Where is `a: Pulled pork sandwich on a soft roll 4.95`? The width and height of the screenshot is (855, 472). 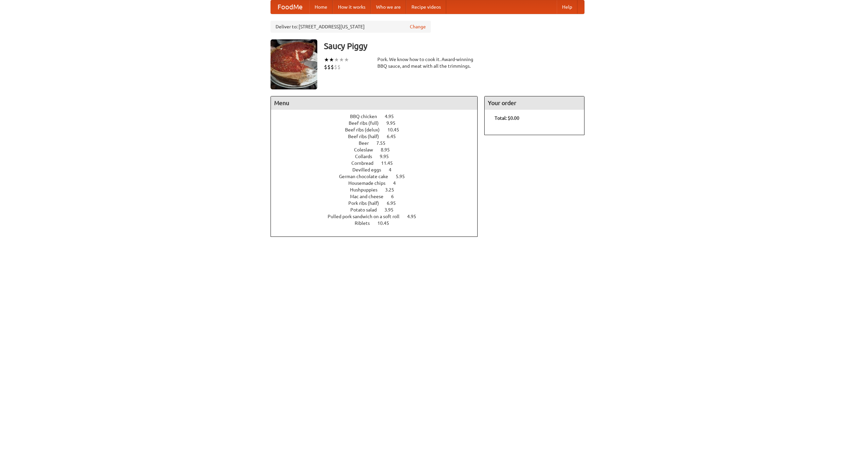 a: Pulled pork sandwich on a soft roll 4.95 is located at coordinates (378, 217).